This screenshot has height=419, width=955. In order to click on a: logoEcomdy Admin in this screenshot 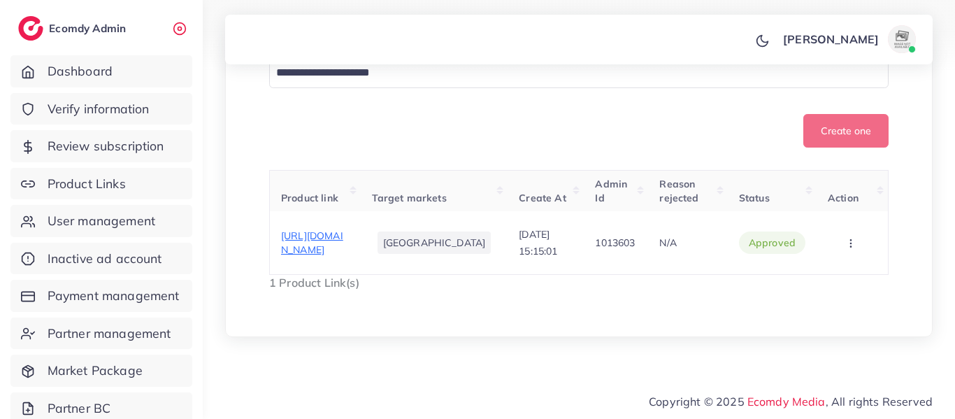, I will do `click(73, 28)`.